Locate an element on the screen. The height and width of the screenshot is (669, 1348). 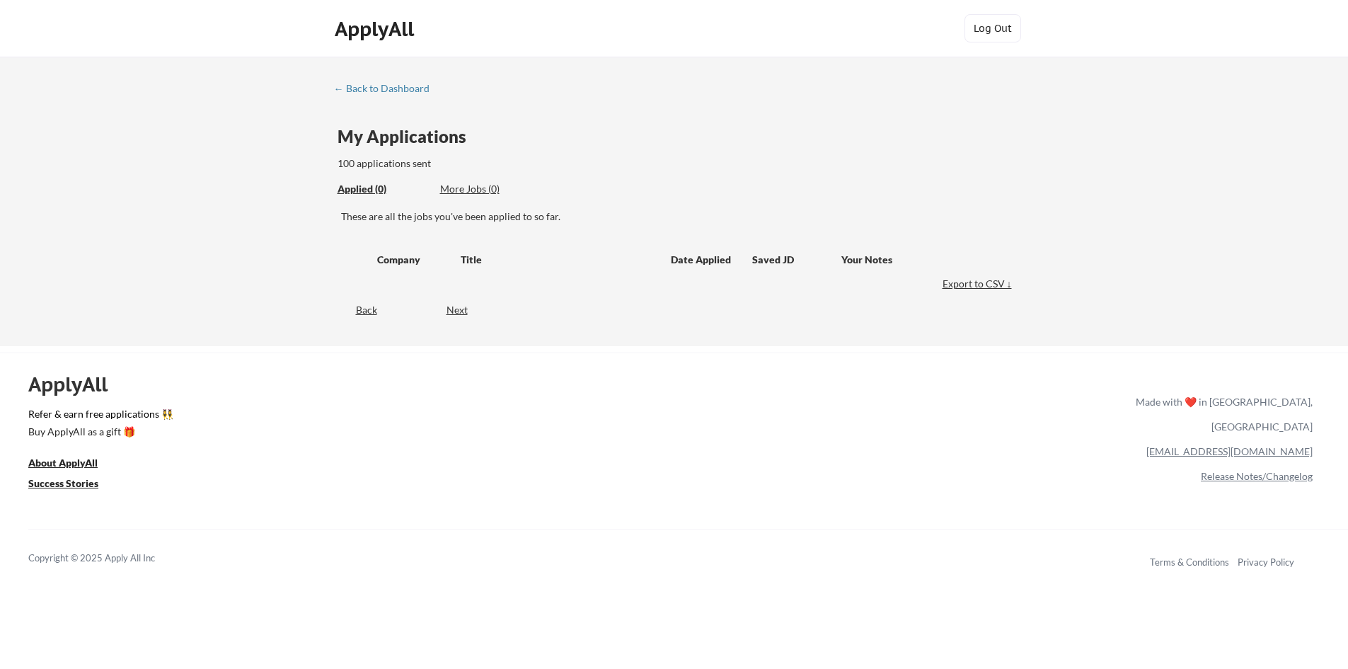
a: Success Stories is located at coordinates (73, 484).